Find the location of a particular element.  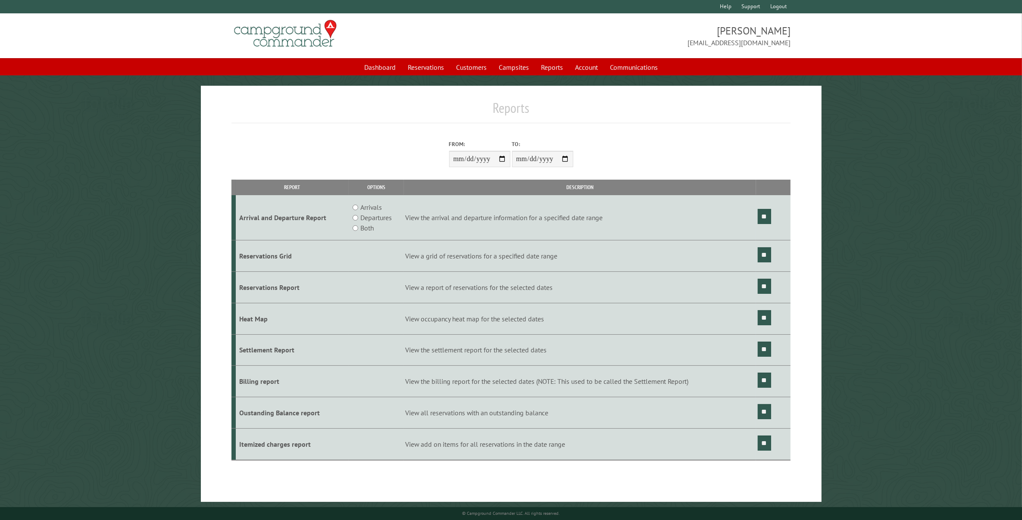

a: Account is located at coordinates (586, 67).